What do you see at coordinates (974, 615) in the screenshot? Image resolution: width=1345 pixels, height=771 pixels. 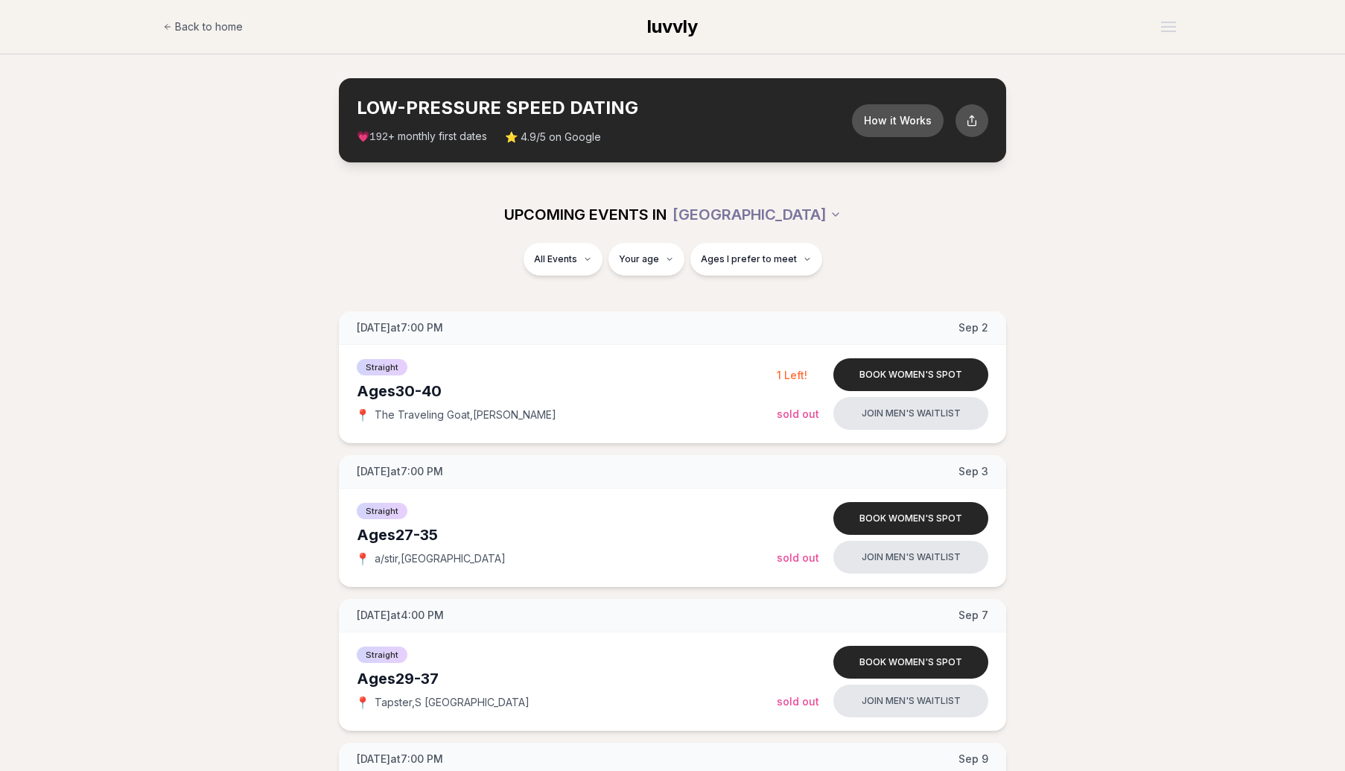 I see `span: Sep 7` at bounding box center [974, 615].